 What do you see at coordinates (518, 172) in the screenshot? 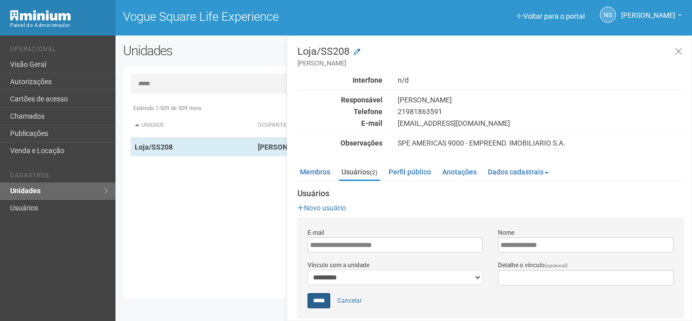
I see `a: Dados cadastrais` at bounding box center [518, 172].